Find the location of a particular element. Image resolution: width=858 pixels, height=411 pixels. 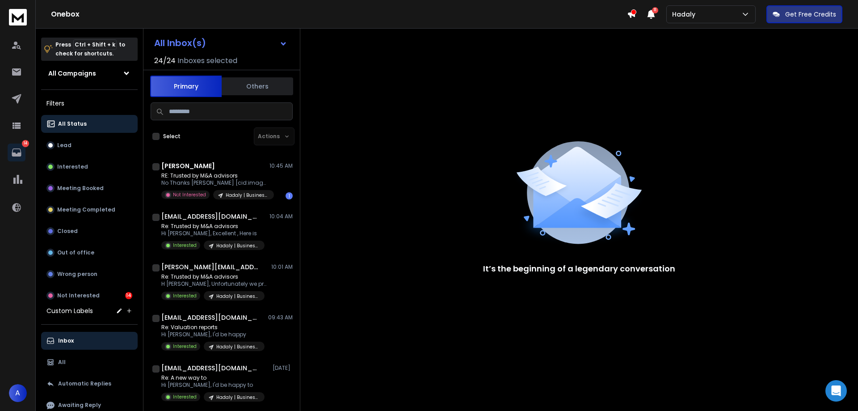

button: Primary is located at coordinates (186, 86).